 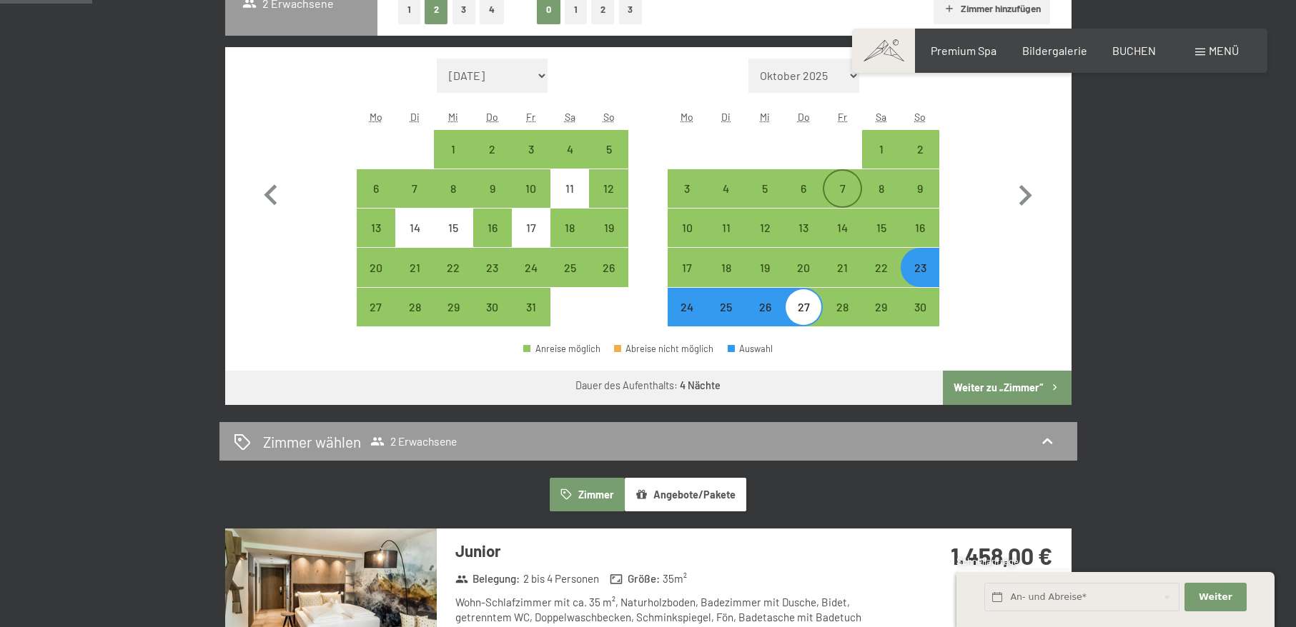 What do you see at coordinates (842, 307) in the screenshot?
I see `div: Fri Nov 28 2025` at bounding box center [842, 307].